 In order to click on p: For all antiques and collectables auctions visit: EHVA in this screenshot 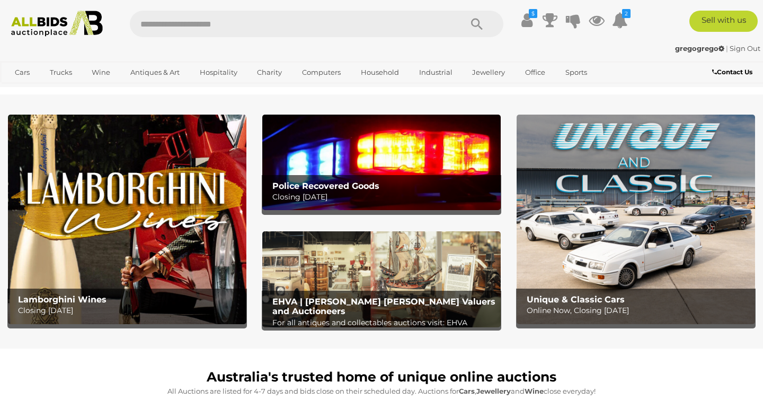, I will do `click(384, 322)`.